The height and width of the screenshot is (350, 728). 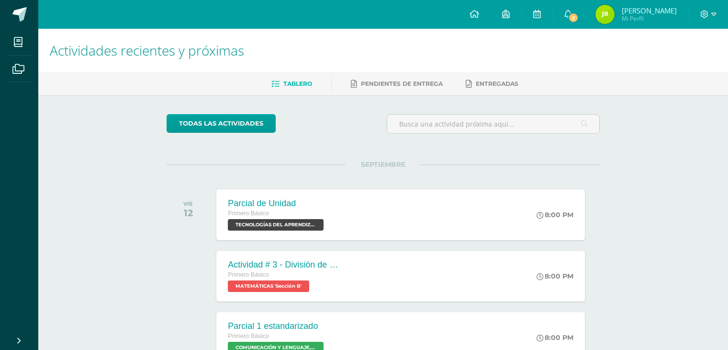 What do you see at coordinates (188, 213) in the screenshot?
I see `div: 12` at bounding box center [188, 213].